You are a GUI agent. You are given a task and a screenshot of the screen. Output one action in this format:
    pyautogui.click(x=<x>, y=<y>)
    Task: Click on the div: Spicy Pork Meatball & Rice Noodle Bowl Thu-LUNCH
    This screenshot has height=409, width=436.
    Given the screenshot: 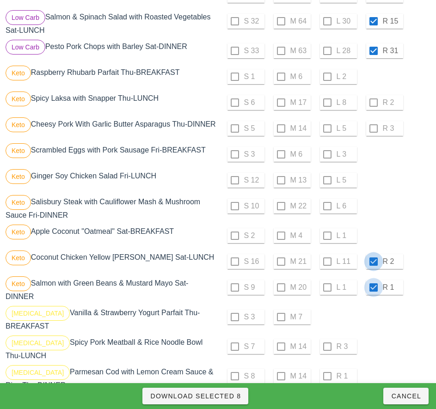 What is the action you would take?
    pyautogui.click(x=111, y=349)
    